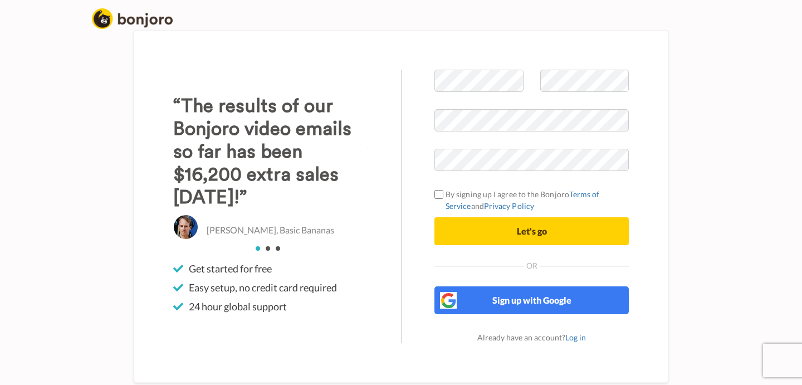  I want to click on button: Sign up with Google, so click(532, 300).